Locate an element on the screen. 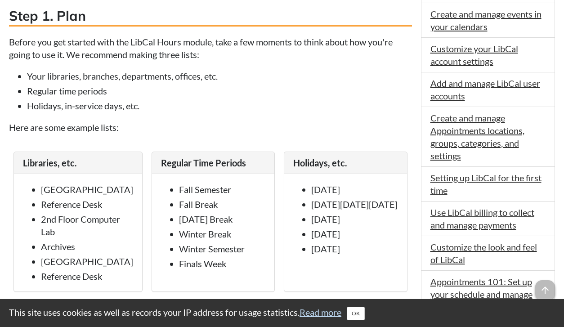 This screenshot has width=564, height=327. p: Before you get started with the LibCal Hours module, take a few moments to think about how you're... is located at coordinates (210, 48).